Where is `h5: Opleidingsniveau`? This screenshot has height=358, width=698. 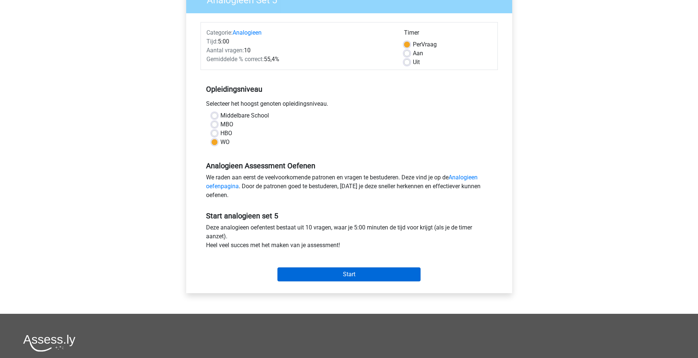 h5: Opleidingsniveau is located at coordinates (349, 89).